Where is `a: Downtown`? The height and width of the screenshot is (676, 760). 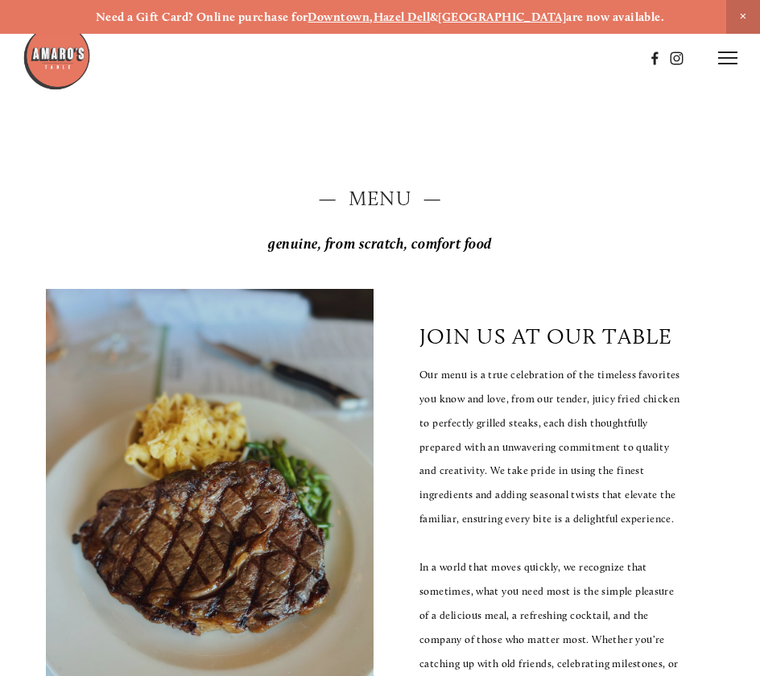 a: Downtown is located at coordinates (338, 17).